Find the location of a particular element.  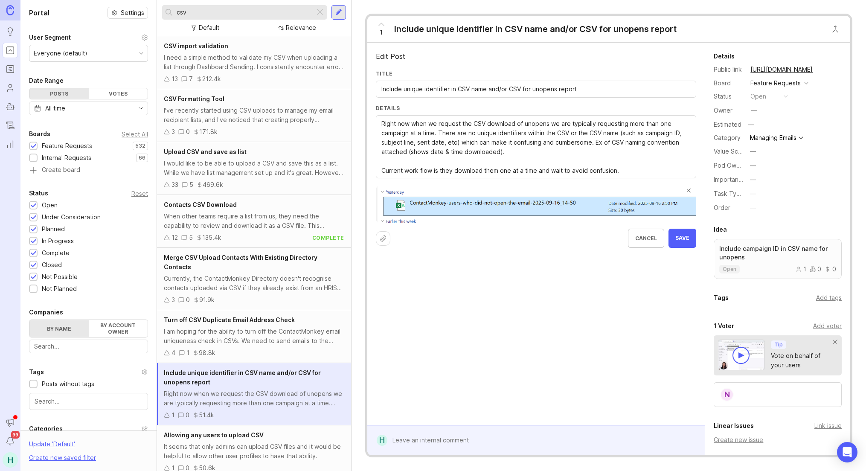

div: Owner is located at coordinates (729, 110).